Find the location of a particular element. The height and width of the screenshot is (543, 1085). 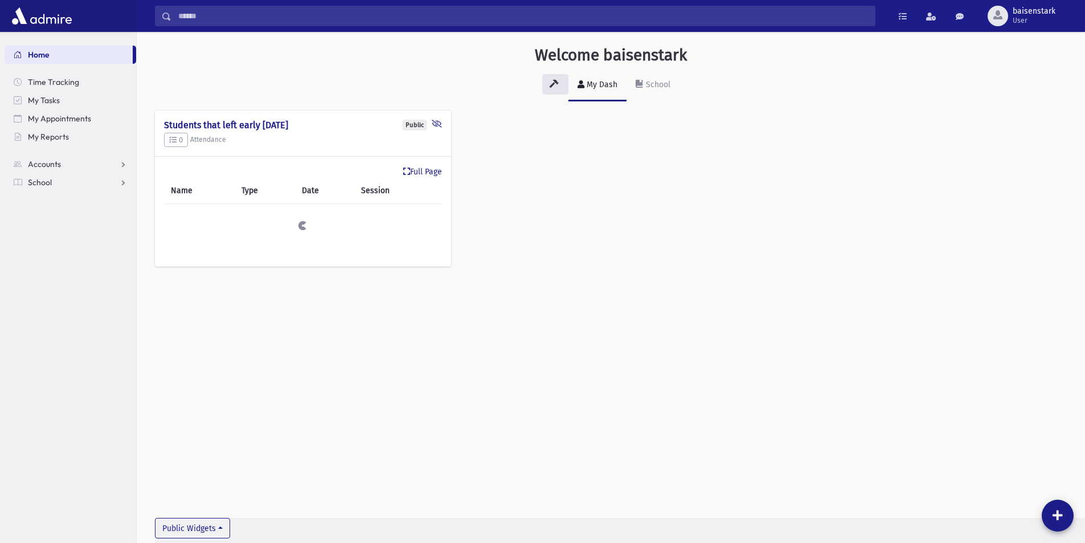

span: Home is located at coordinates (39, 55).